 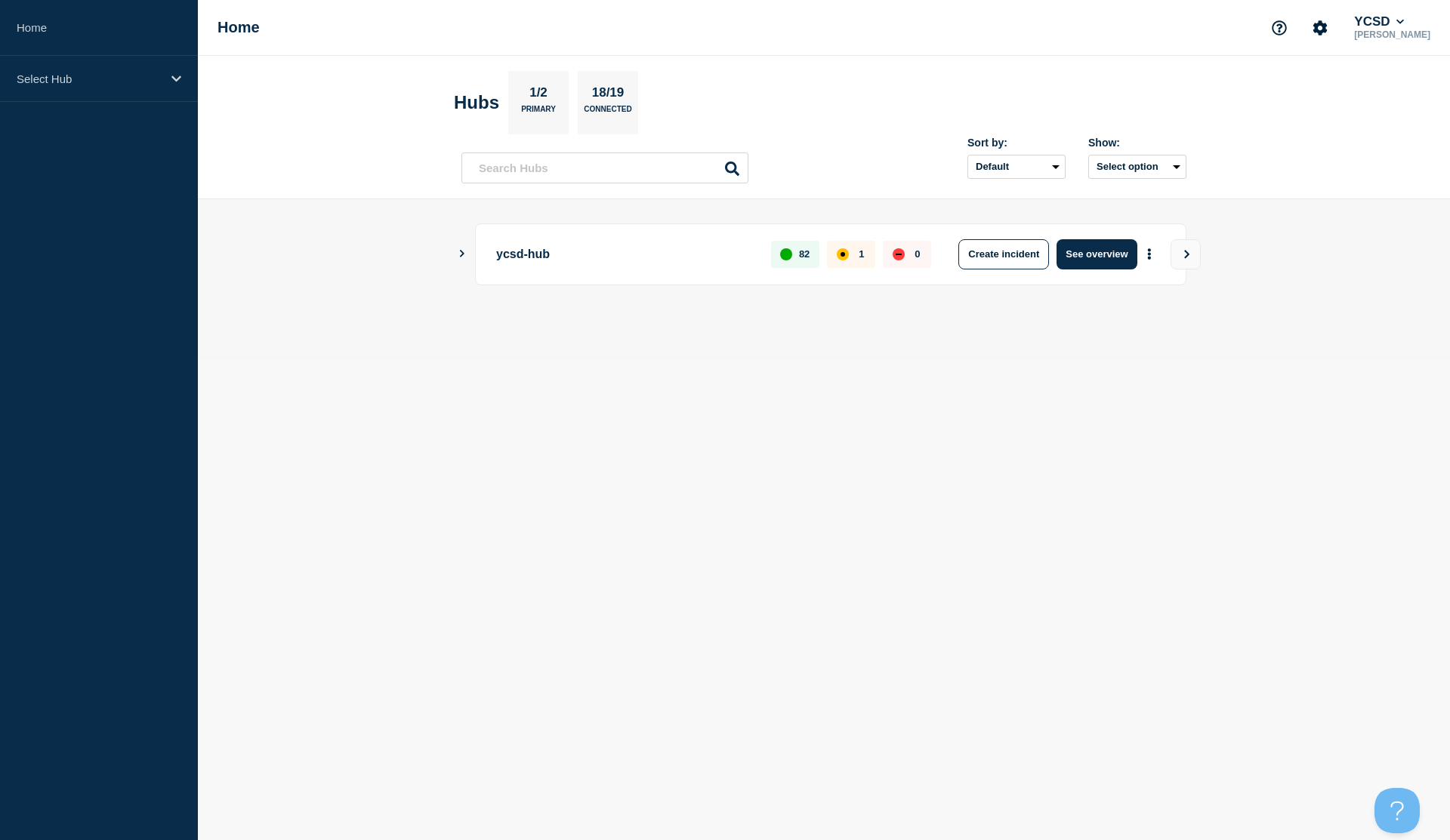 What do you see at coordinates (1097, 254) in the screenshot?
I see `button: See overview` at bounding box center [1097, 254].